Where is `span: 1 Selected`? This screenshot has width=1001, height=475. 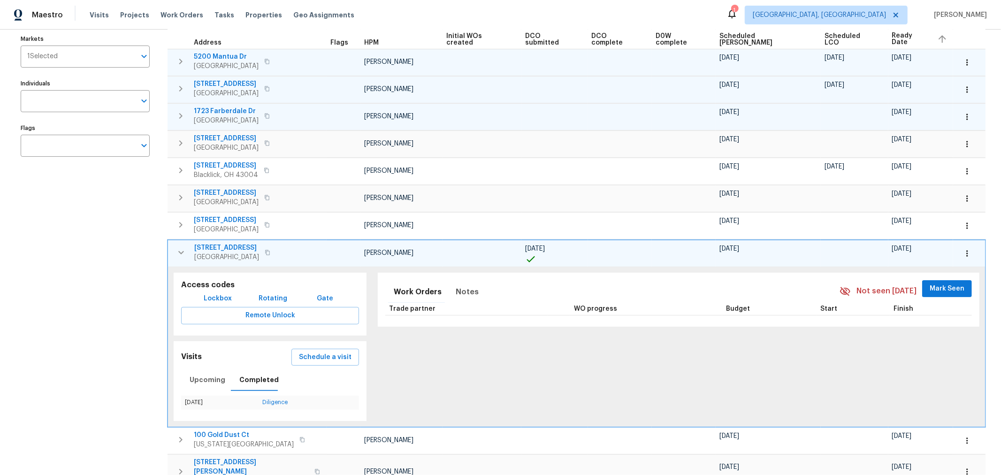 span: 1 Selected is located at coordinates (42, 56).